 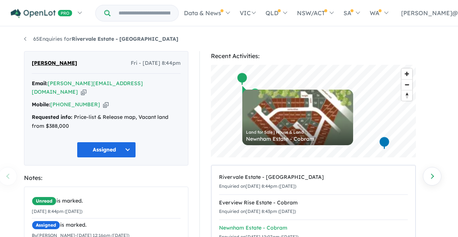 I want to click on div: Recent Activities:, so click(x=314, y=56).